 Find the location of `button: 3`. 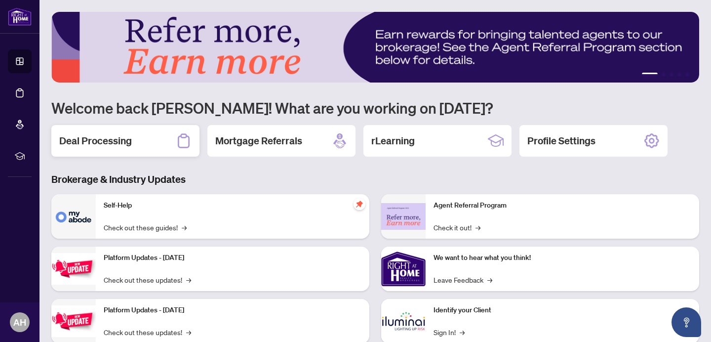

button: 3 is located at coordinates (671, 75).